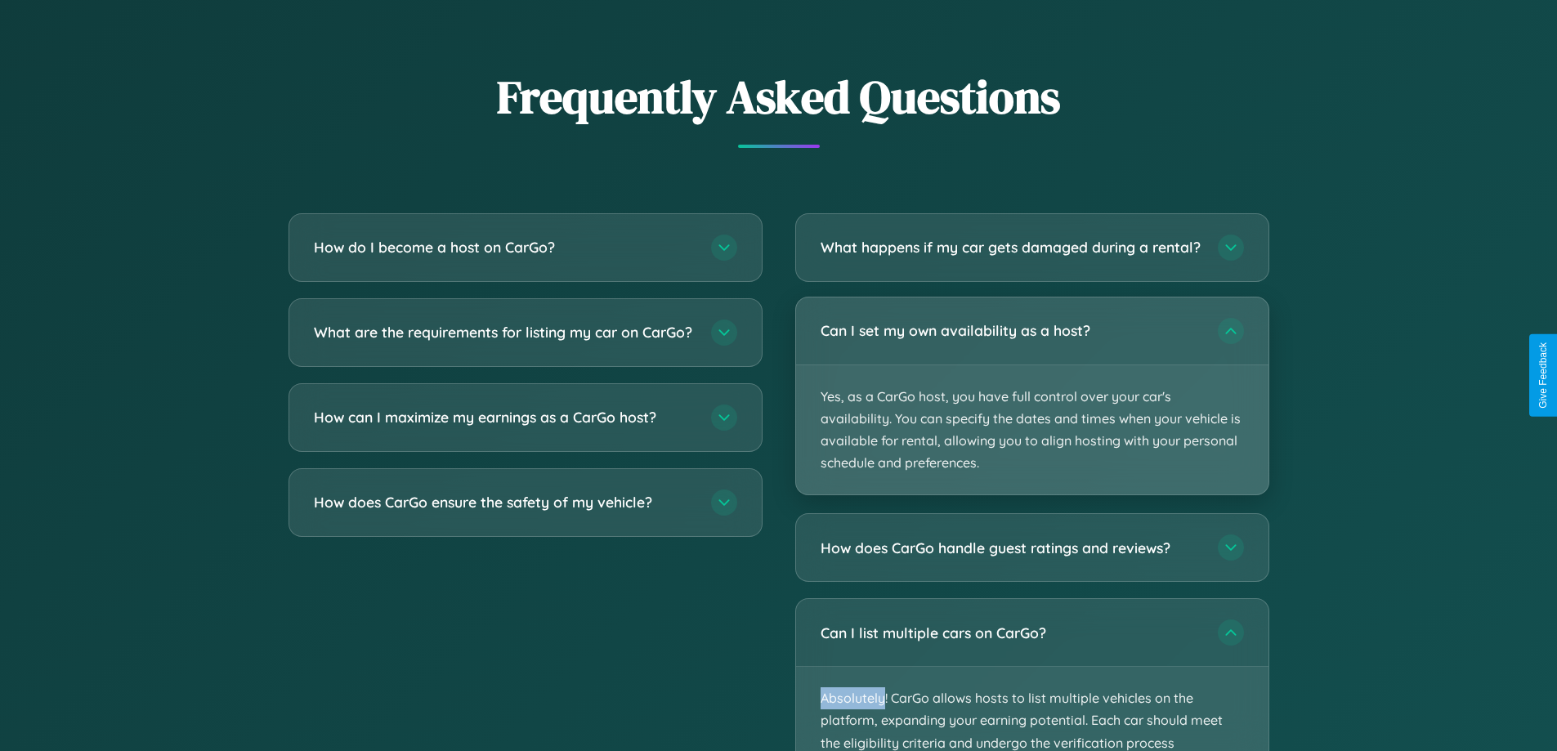 This screenshot has width=1557, height=751. What do you see at coordinates (779, 96) in the screenshot?
I see `h2: Frequently Asked Questions` at bounding box center [779, 96].